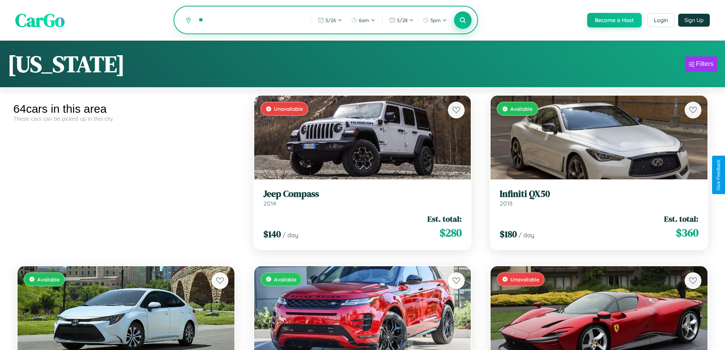  What do you see at coordinates (694, 20) in the screenshot?
I see `button: Sign Up` at bounding box center [694, 20].